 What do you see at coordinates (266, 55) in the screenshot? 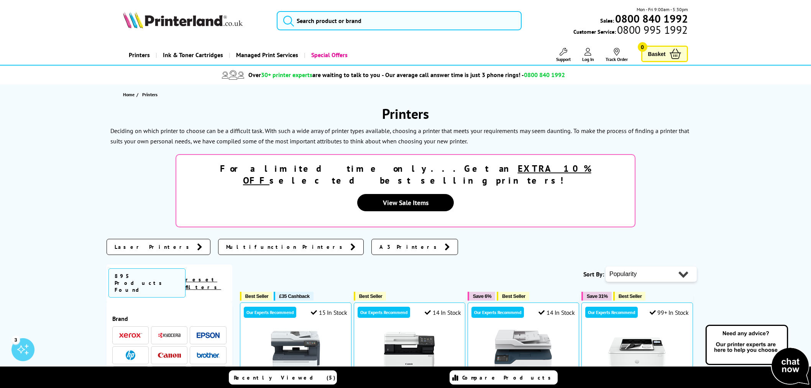
I see `a: Managed Print Services` at bounding box center [266, 55].